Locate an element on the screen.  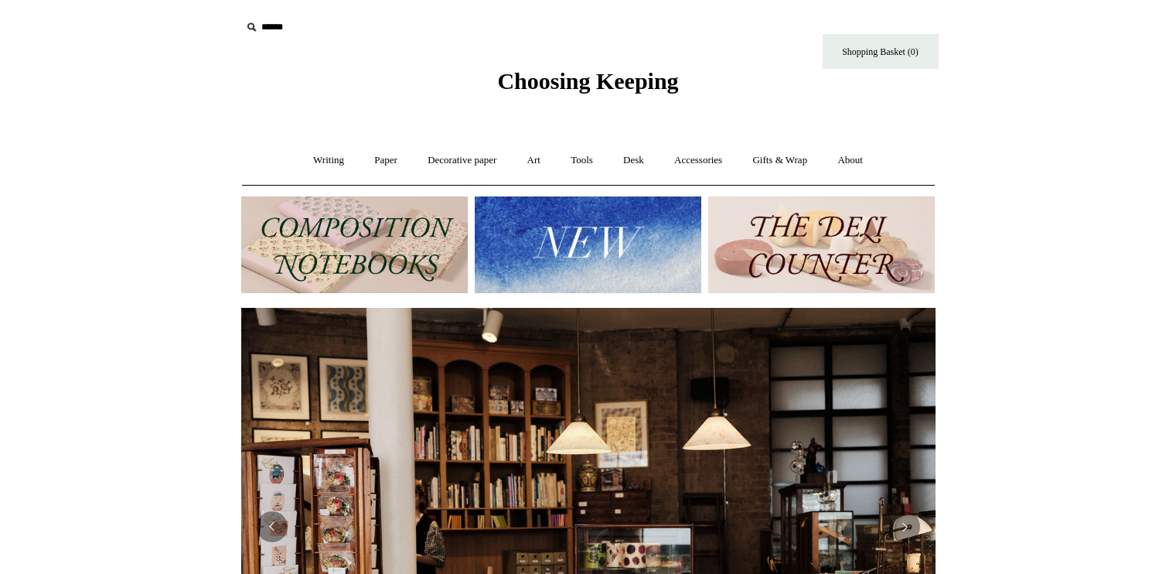
img: 202302 Composition ledgers.jpg__PID:69722ee6-fa44-49dd-a067-31375e5d54ec is located at coordinates (354, 244).